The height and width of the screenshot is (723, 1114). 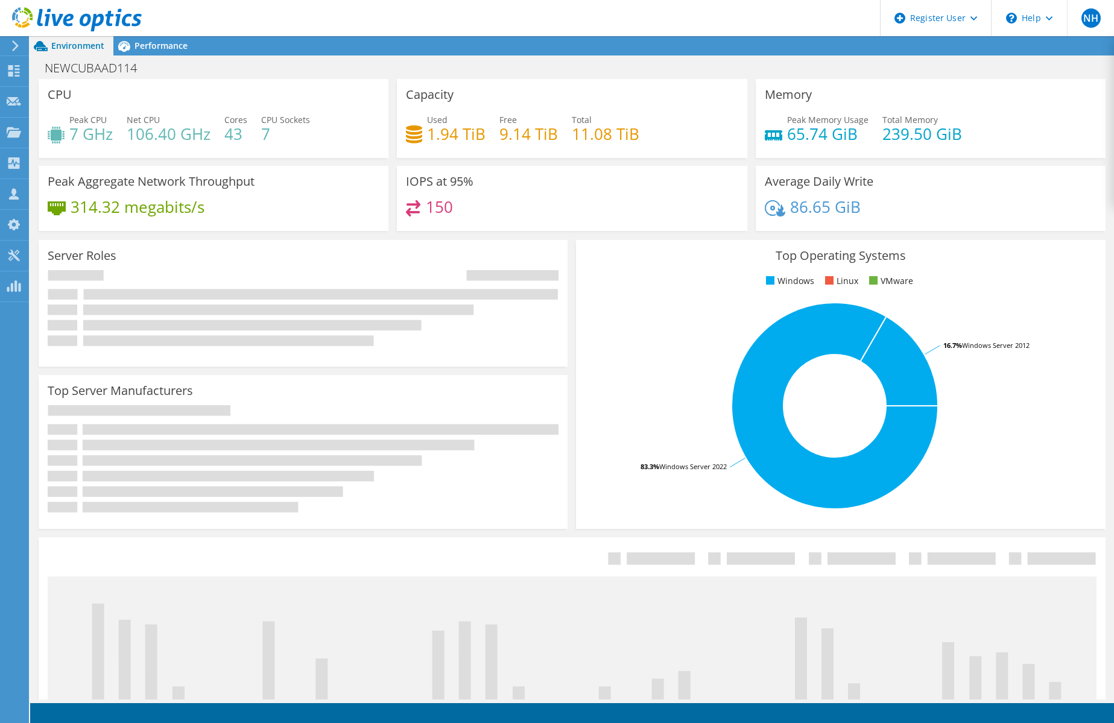 I want to click on li: Linux, so click(x=840, y=281).